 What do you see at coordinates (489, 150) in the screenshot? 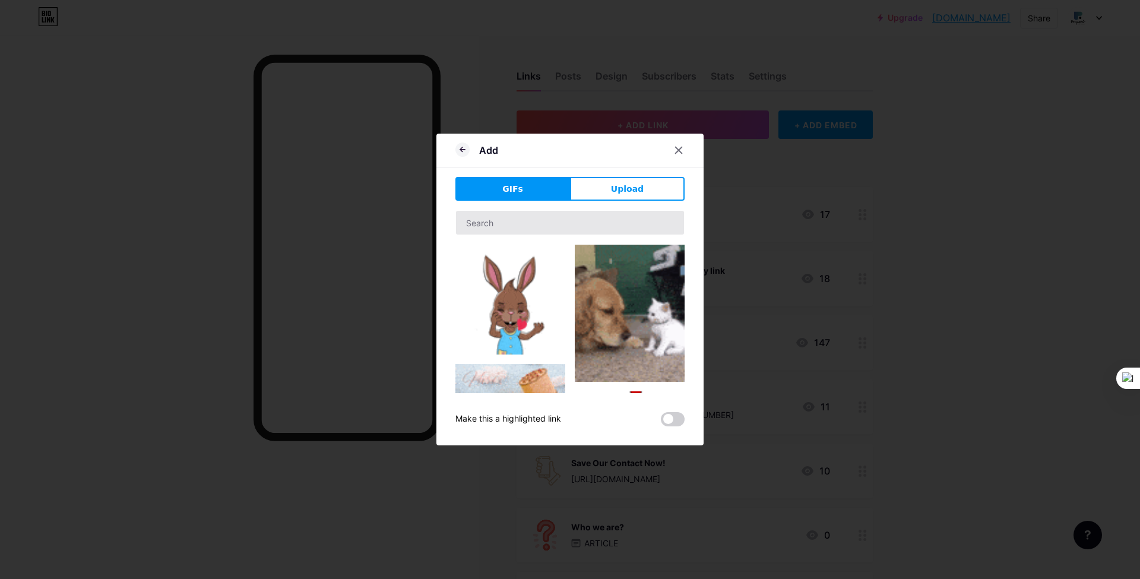
I see `div: Add` at bounding box center [489, 150].